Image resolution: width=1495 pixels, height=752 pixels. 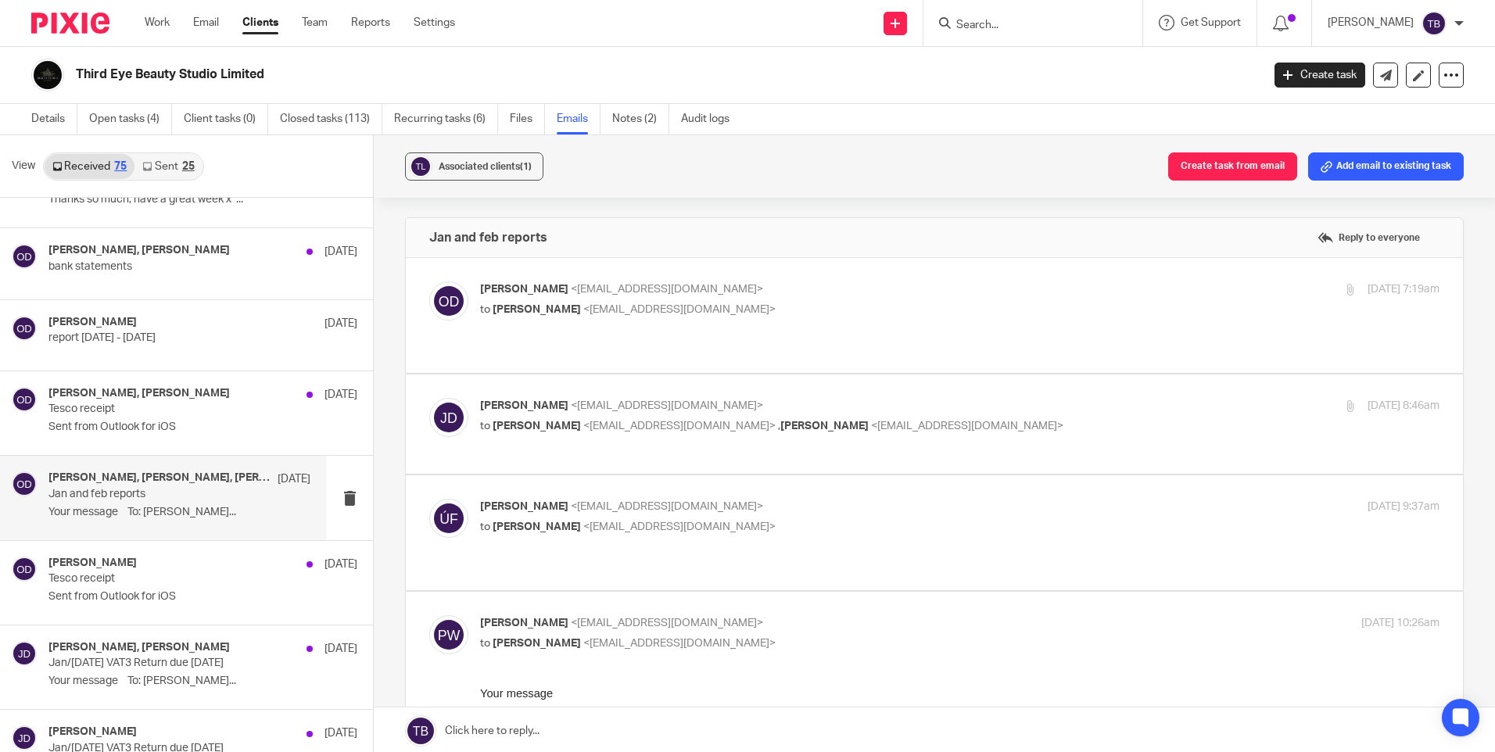 What do you see at coordinates (711, 119) in the screenshot?
I see `a: Audit logs` at bounding box center [711, 119].